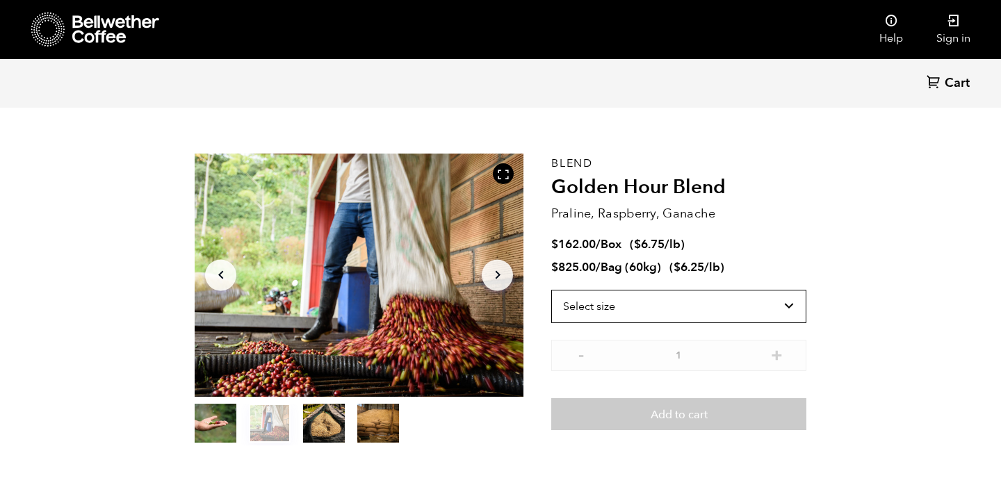 The image size is (1001, 485). Describe the element at coordinates (950, 83) in the screenshot. I see `a: Cart` at that location.